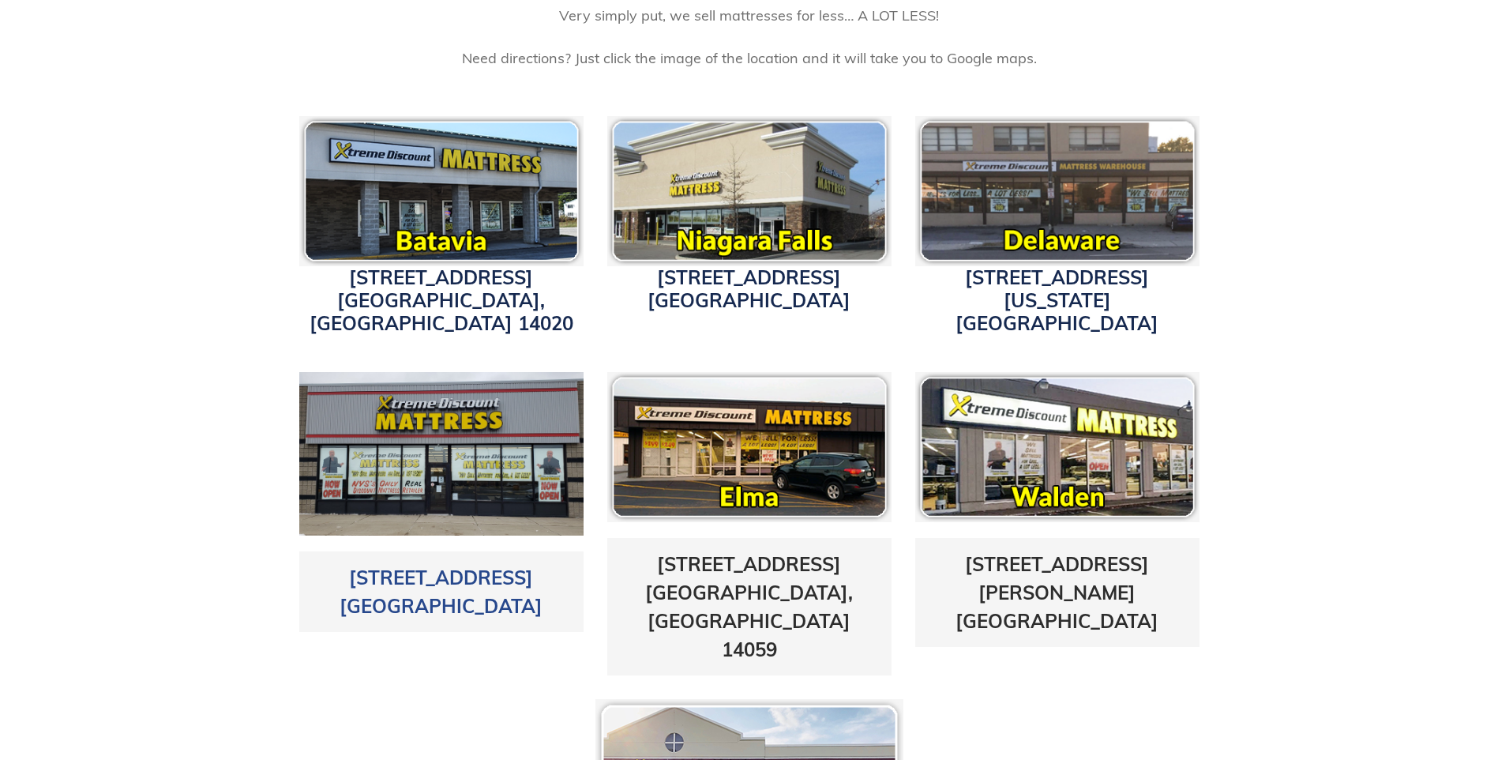 The height and width of the screenshot is (760, 1498). Describe the element at coordinates (1058, 191) in the screenshot. I see `img: pf-118c8166--delawareicon.png` at that location.